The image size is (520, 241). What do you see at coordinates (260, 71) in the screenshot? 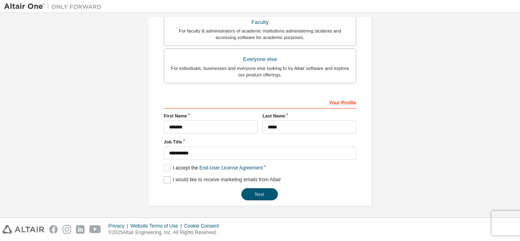
I see `div: For individuals, businesses and everyone else looking to try Altair software and explore our prod...` at bounding box center [260, 71].